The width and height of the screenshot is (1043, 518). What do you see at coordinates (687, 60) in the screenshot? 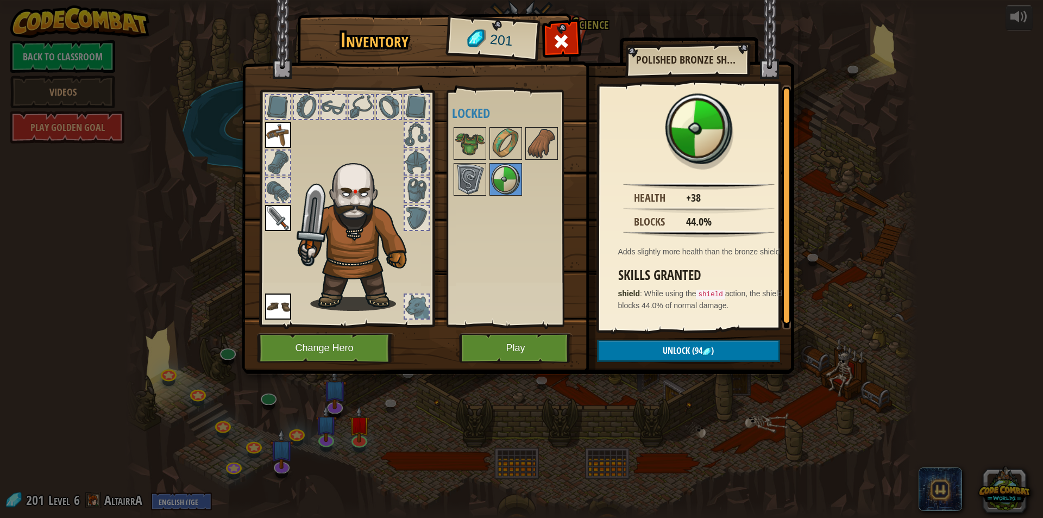
I see `h2: Polished Bronze Shield` at bounding box center [687, 60].